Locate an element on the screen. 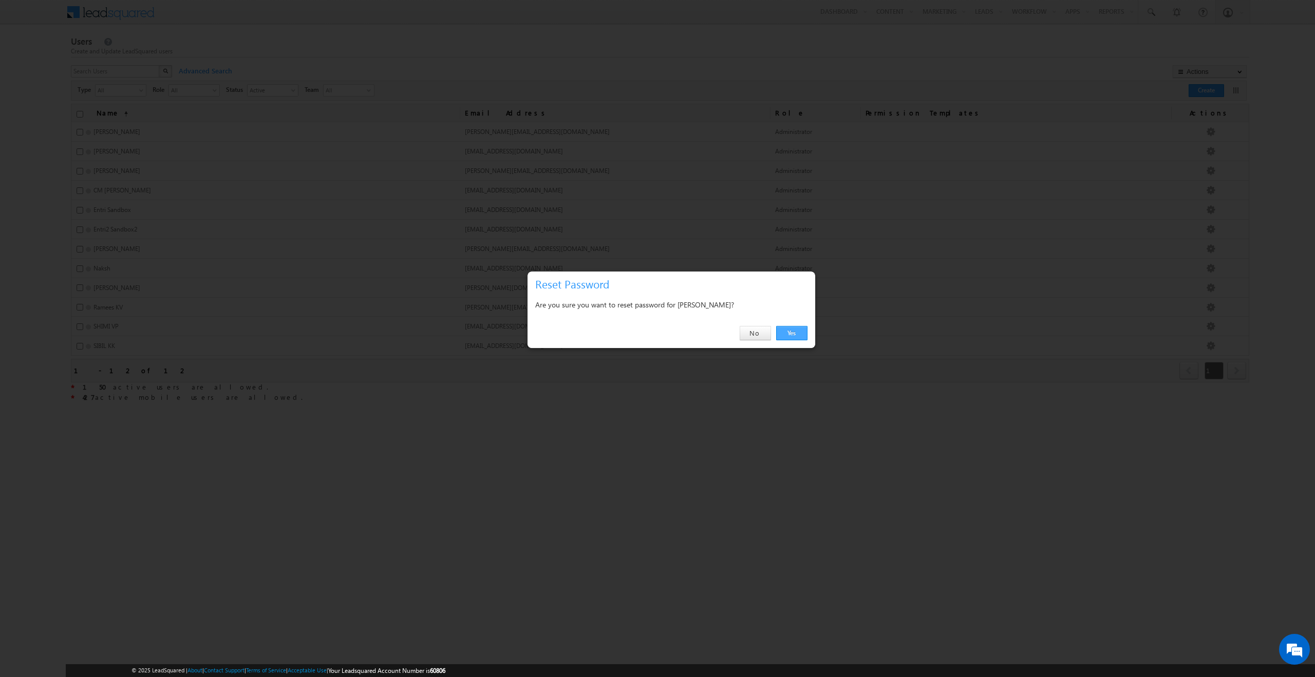  div: Minimize live chat window is located at coordinates (181, 17).